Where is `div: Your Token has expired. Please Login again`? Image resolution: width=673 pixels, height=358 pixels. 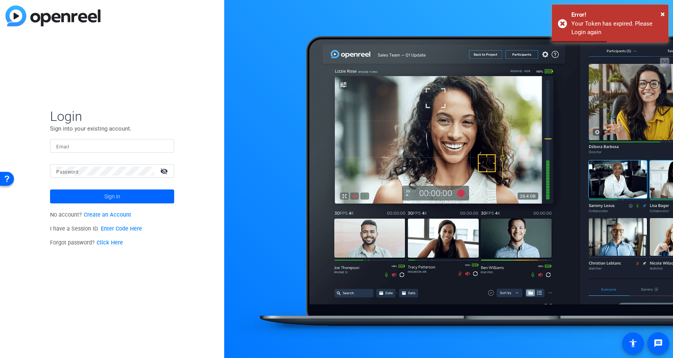
div: Your Token has expired. Please Login again is located at coordinates (616, 28).